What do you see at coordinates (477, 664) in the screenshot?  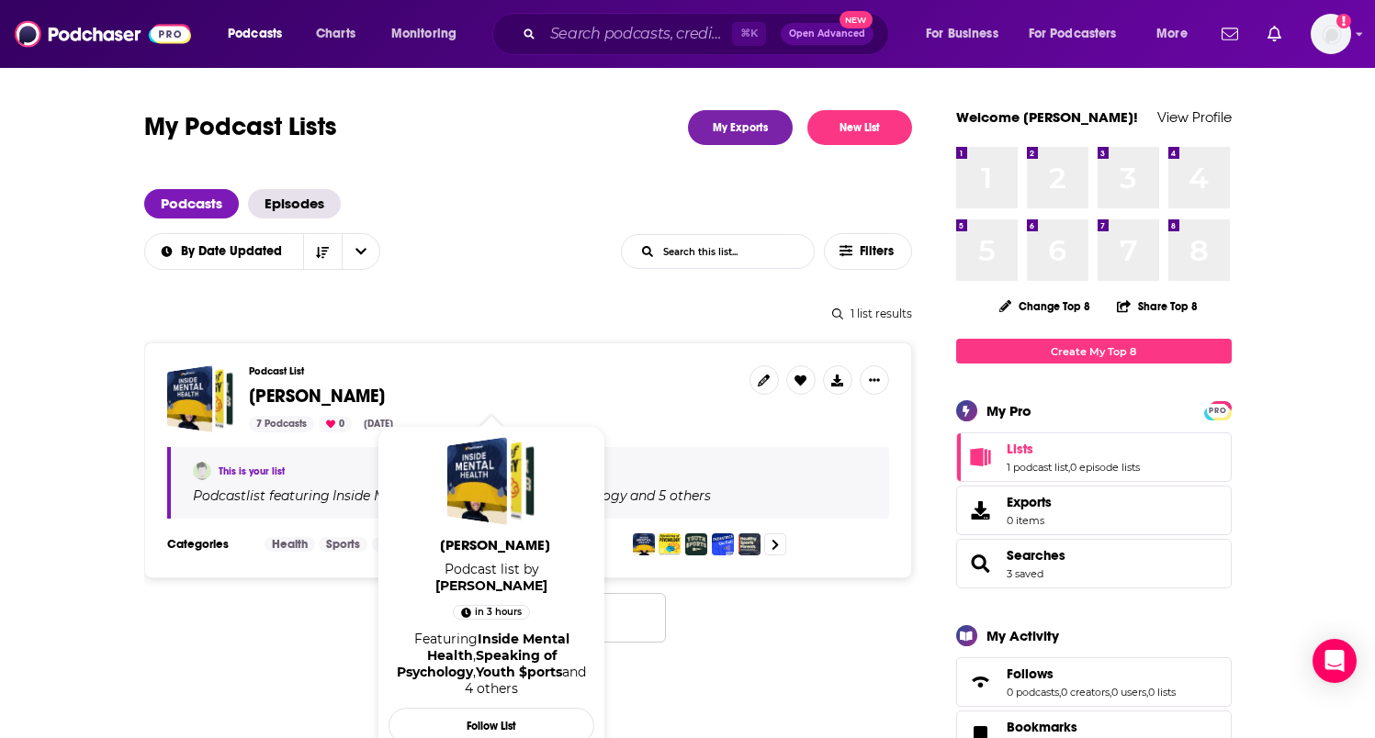 I see `a: Speaking of Psychology` at bounding box center [477, 664].